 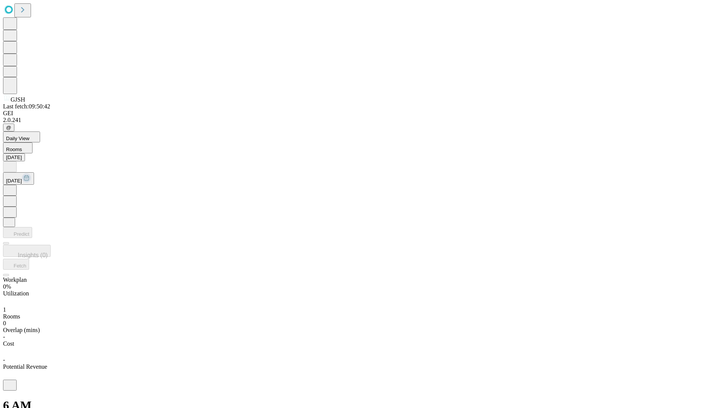 I want to click on span: Workplan, so click(x=15, y=280).